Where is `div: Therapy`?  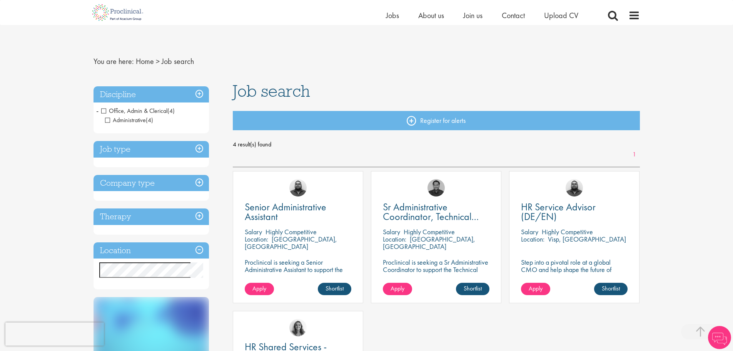
div: Therapy is located at coordinates (151, 216).